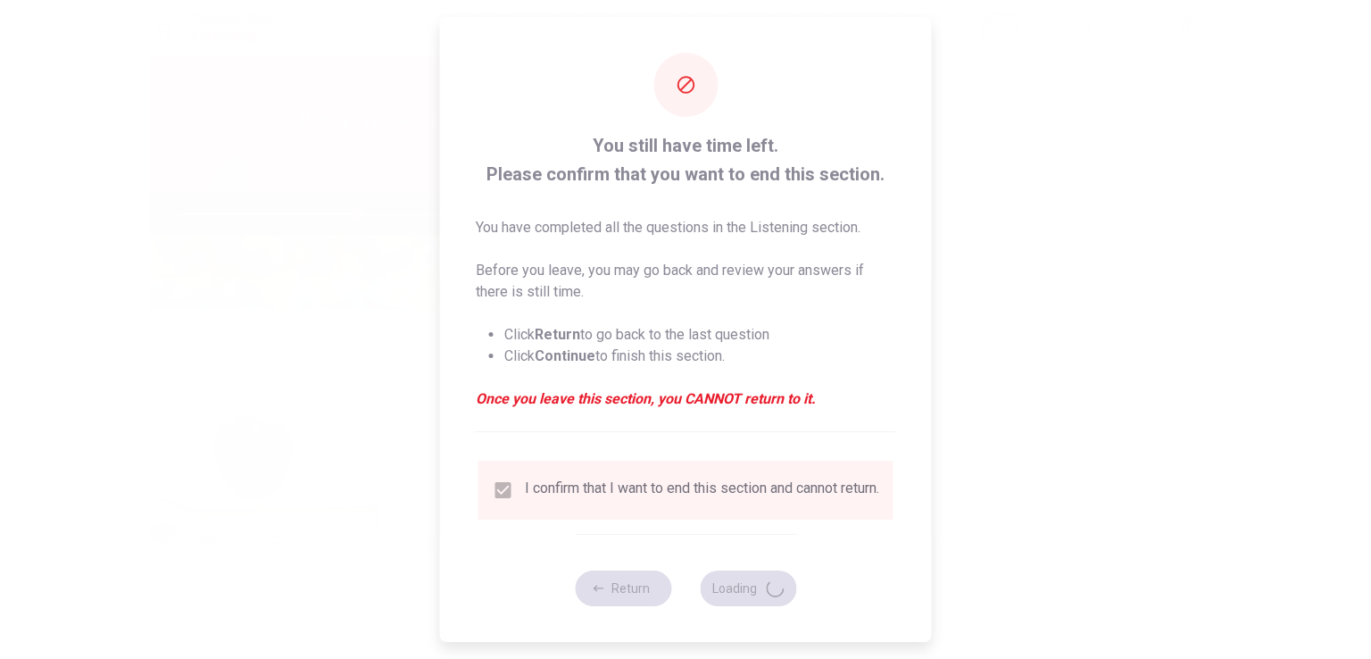  What do you see at coordinates (685, 228) in the screenshot?
I see `p: You have completed all the questions in the Listening section.` at bounding box center [685, 228].